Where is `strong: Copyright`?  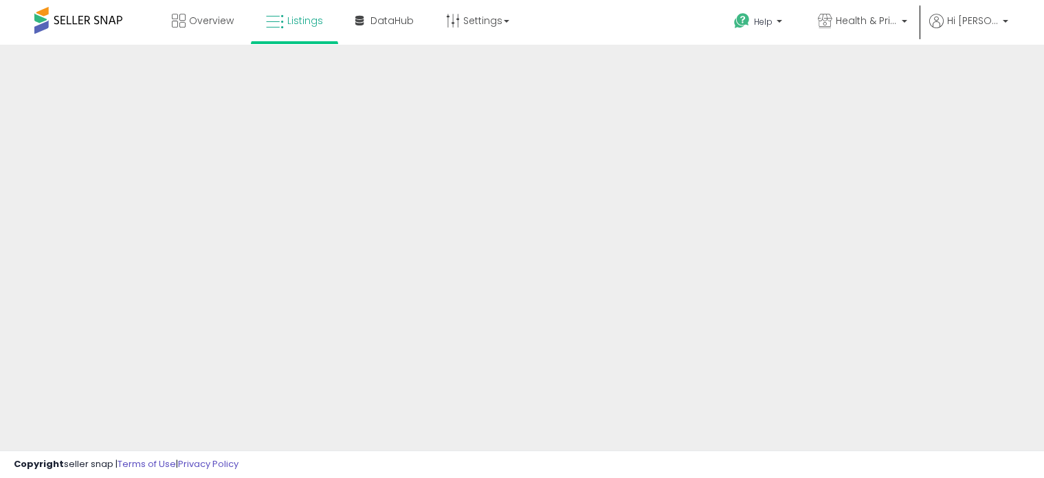 strong: Copyright is located at coordinates (38, 463).